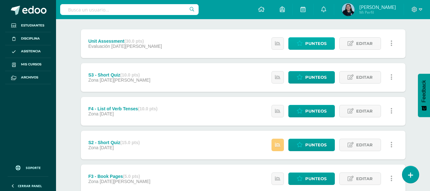 This screenshot has width=430, height=191. Describe the element at coordinates (424, 95) in the screenshot. I see `button: Feedback - Mostrar encuesta` at that location.